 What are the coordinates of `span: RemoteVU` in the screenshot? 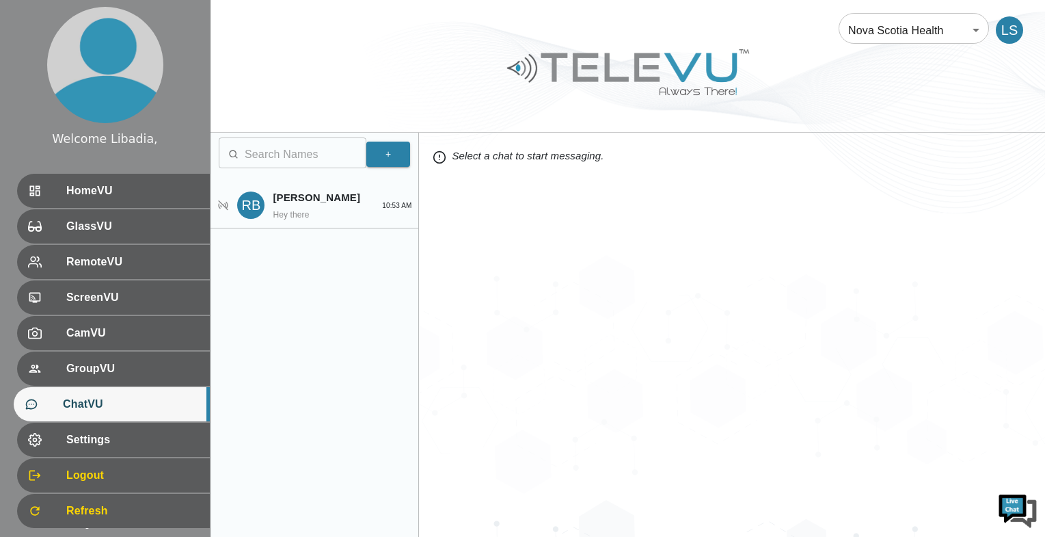 It's located at (133, 262).